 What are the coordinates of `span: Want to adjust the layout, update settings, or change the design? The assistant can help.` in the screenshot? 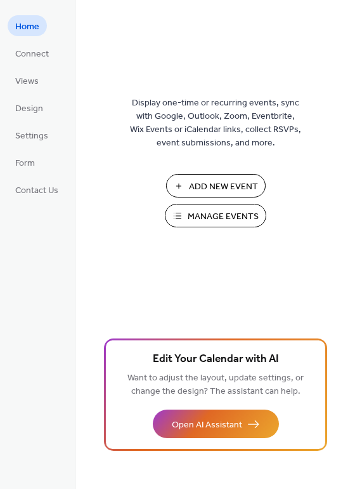 It's located at (216, 384).